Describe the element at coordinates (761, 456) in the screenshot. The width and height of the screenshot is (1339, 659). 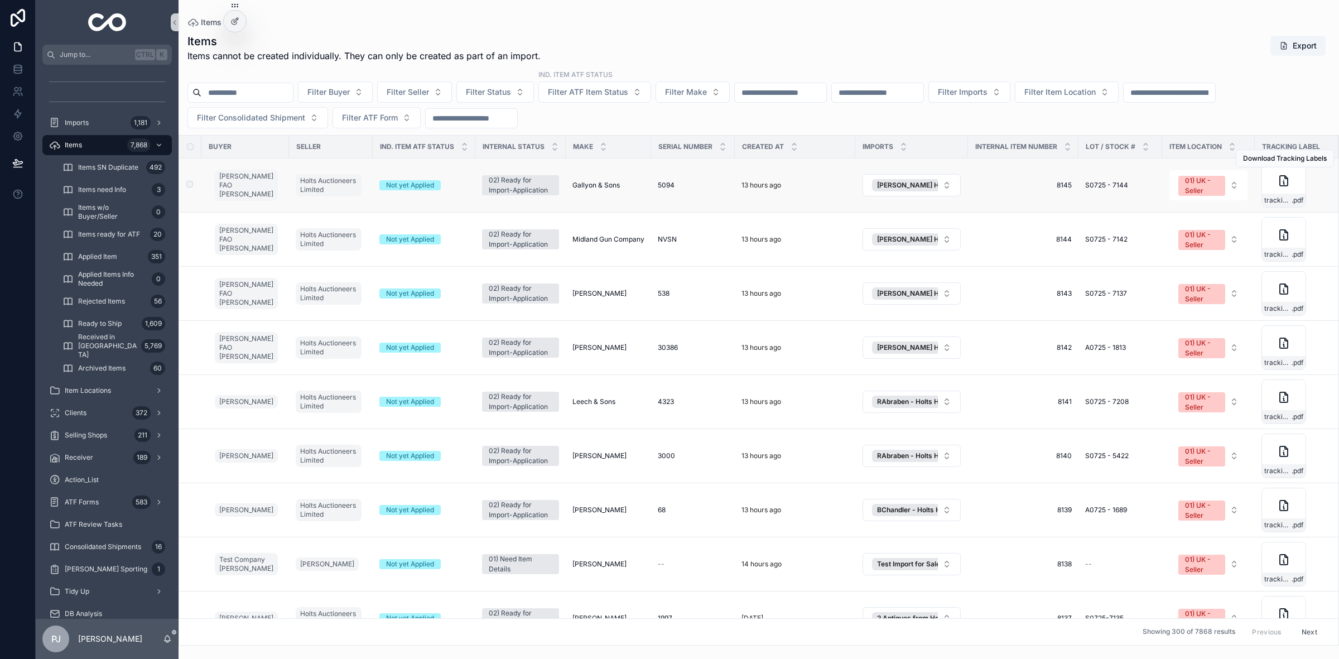
I see `p: 13 hours ago` at that location.